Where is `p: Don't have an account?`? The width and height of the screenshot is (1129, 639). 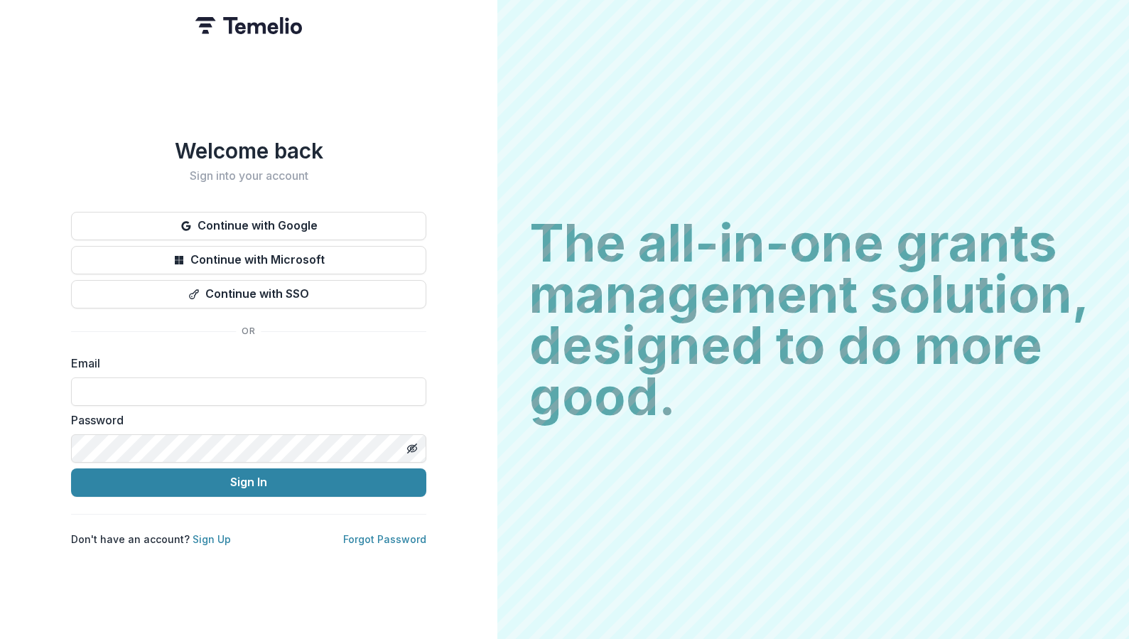 p: Don't have an account? is located at coordinates (151, 538).